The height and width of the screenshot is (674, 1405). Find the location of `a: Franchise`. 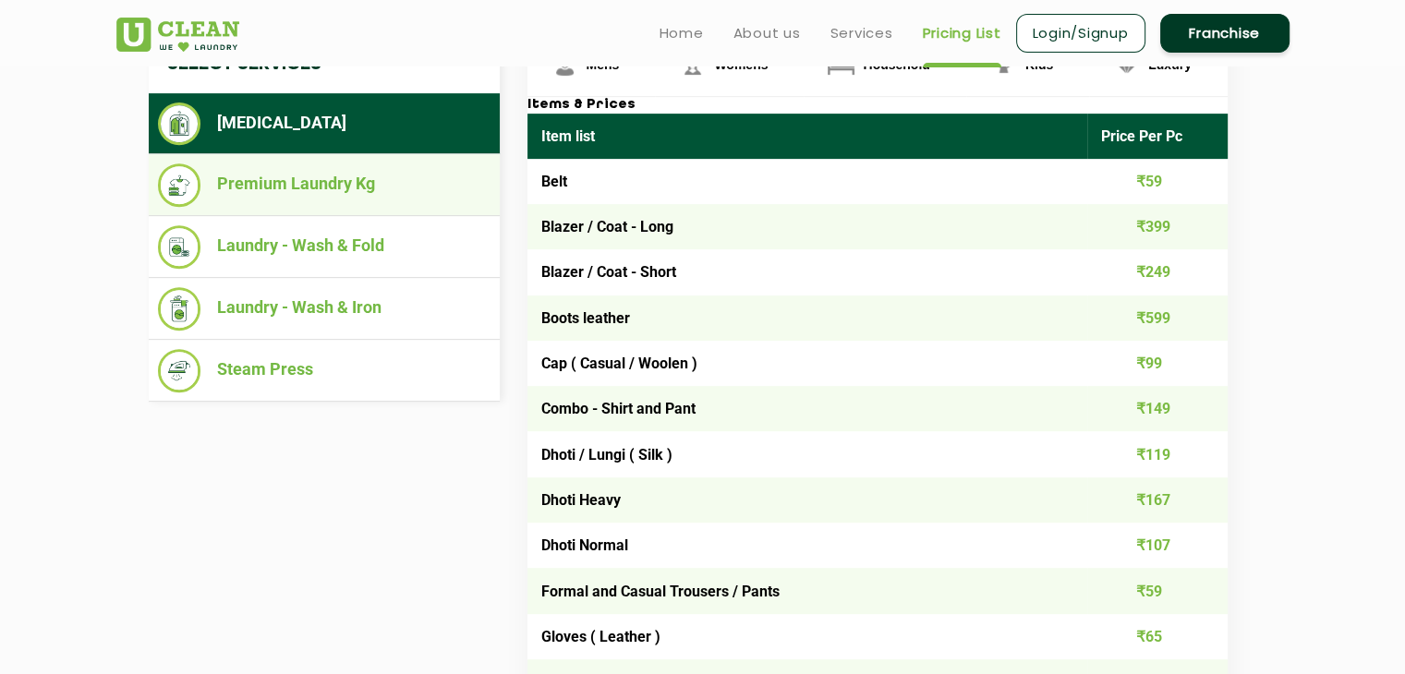

a: Franchise is located at coordinates (1225, 33).